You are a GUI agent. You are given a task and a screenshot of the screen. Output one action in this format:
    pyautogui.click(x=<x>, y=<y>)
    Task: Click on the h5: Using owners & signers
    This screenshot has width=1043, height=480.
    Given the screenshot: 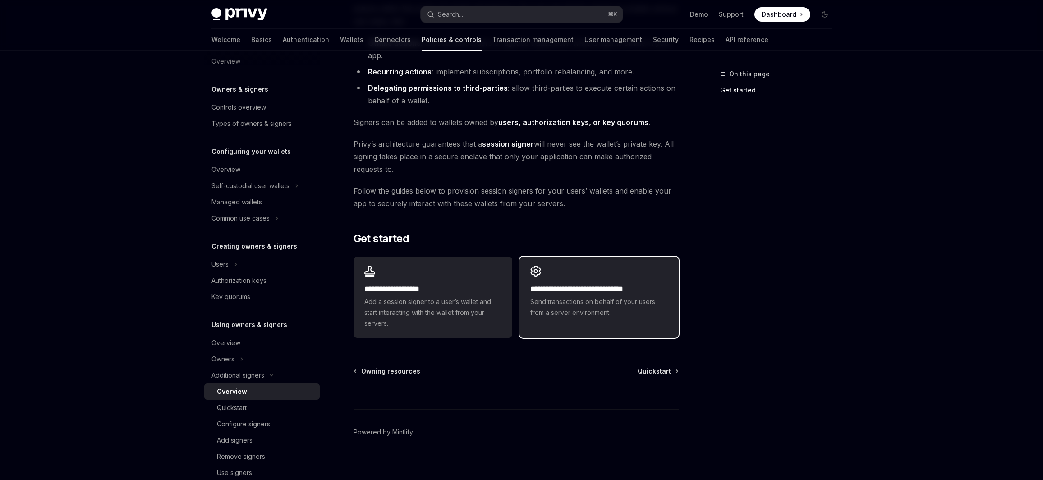 What is the action you would take?
    pyautogui.click(x=249, y=325)
    